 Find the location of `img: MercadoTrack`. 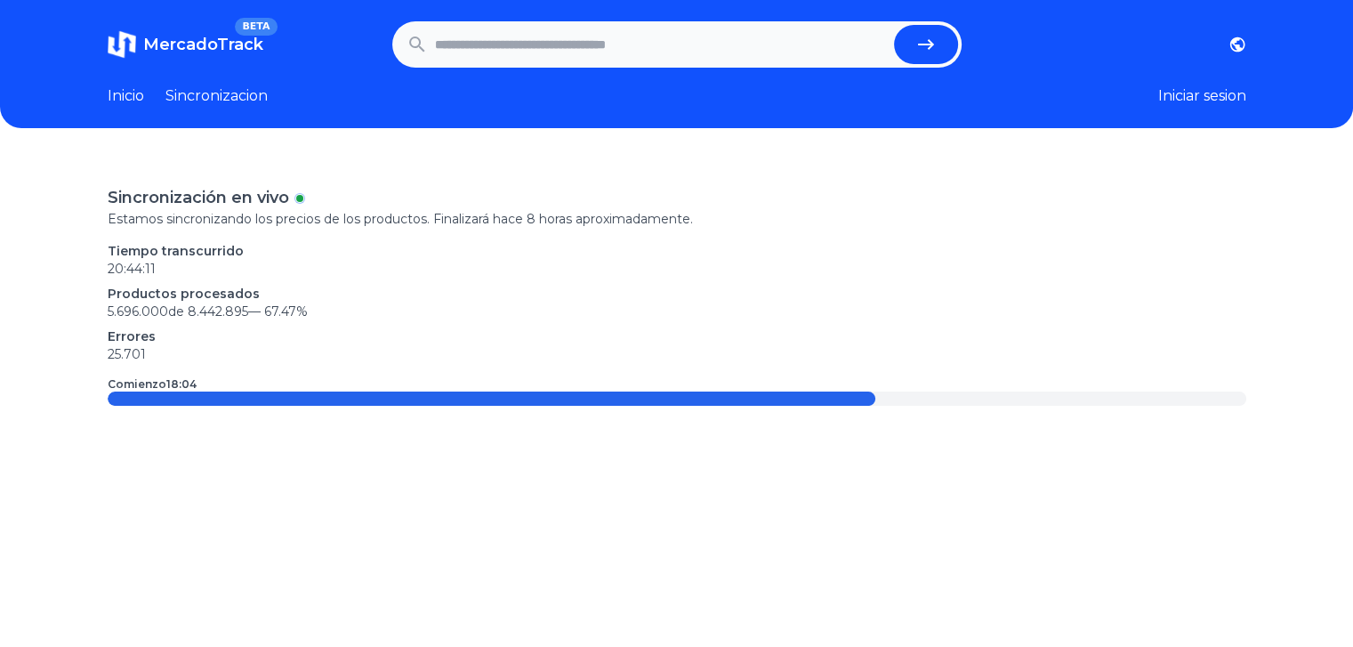

img: MercadoTrack is located at coordinates (122, 44).